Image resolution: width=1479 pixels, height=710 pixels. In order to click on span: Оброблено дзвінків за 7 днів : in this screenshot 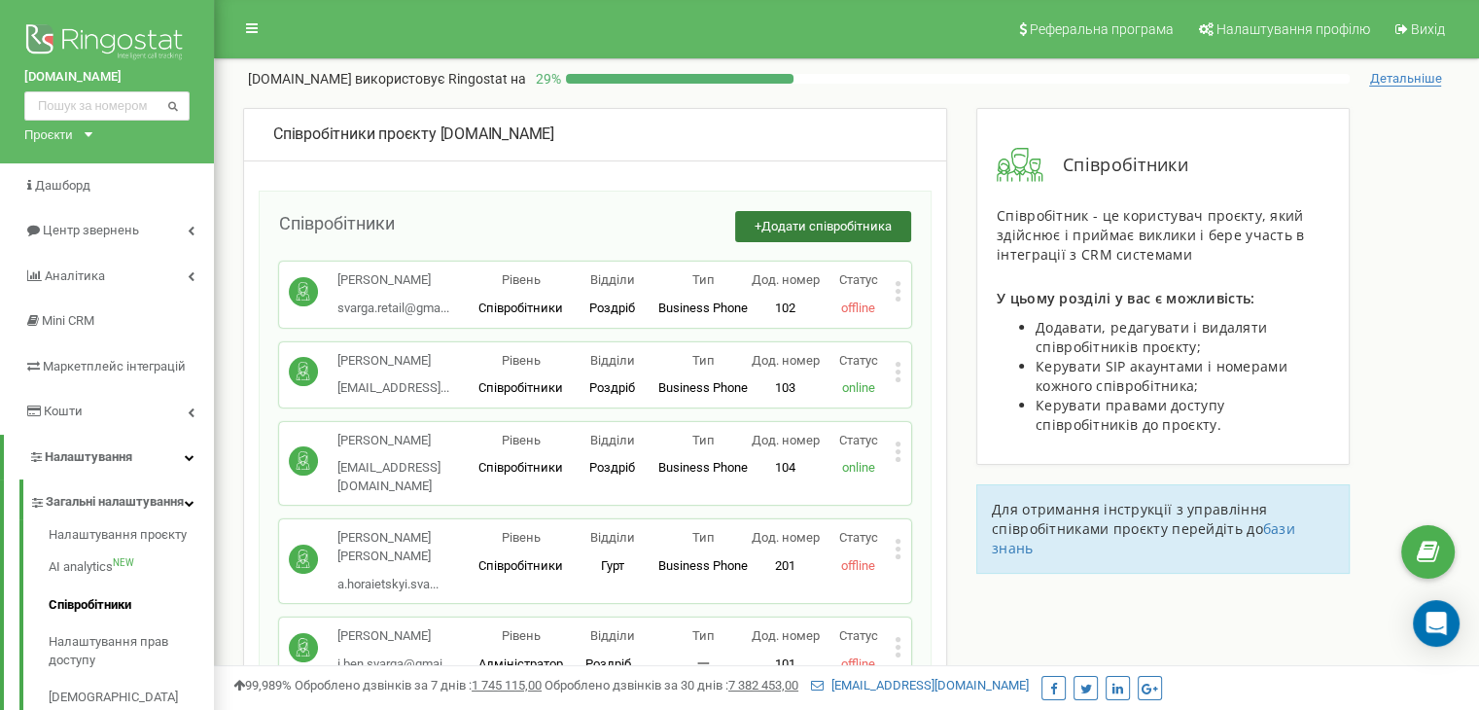, I will do `click(418, 685)`.